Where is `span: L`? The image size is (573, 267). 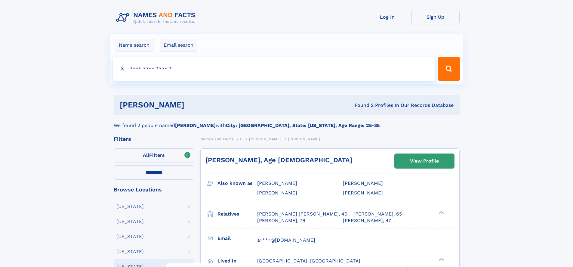
span: L is located at coordinates (241, 139).